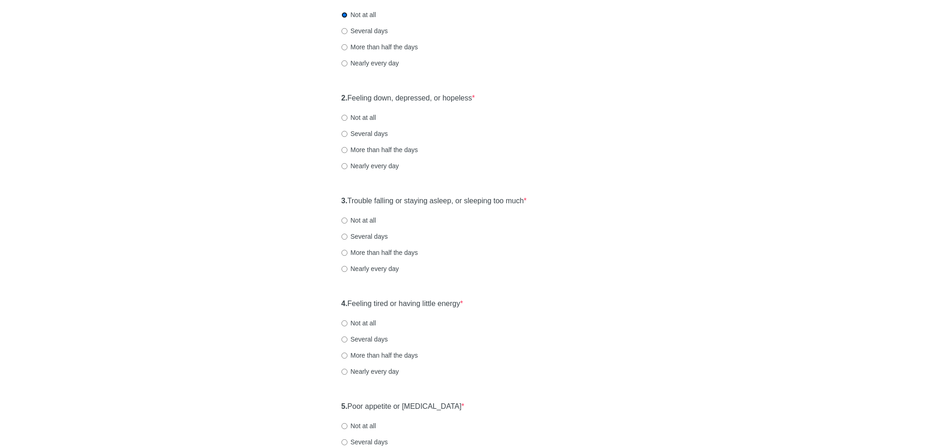  Describe the element at coordinates (344, 98) in the screenshot. I see `strong: 2.` at that location.